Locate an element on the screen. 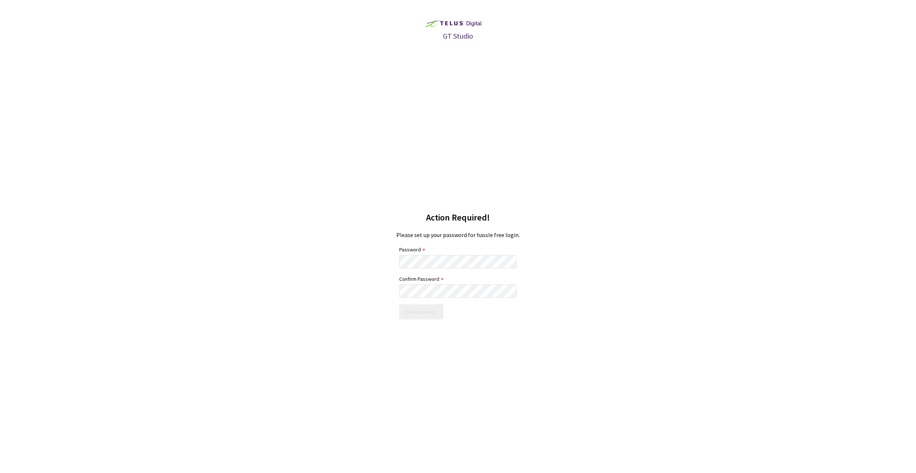 Image resolution: width=916 pixels, height=473 pixels. img: svg+xml;base64,PD94bWwgdmVyc2lvbj0iMS4wIiBlbmNvZGluZz0idXRmLTgiPz4KPCEtLSBHZW5lcmF0b3I6IEFkb2JlIE... is located at coordinates (452, 24).